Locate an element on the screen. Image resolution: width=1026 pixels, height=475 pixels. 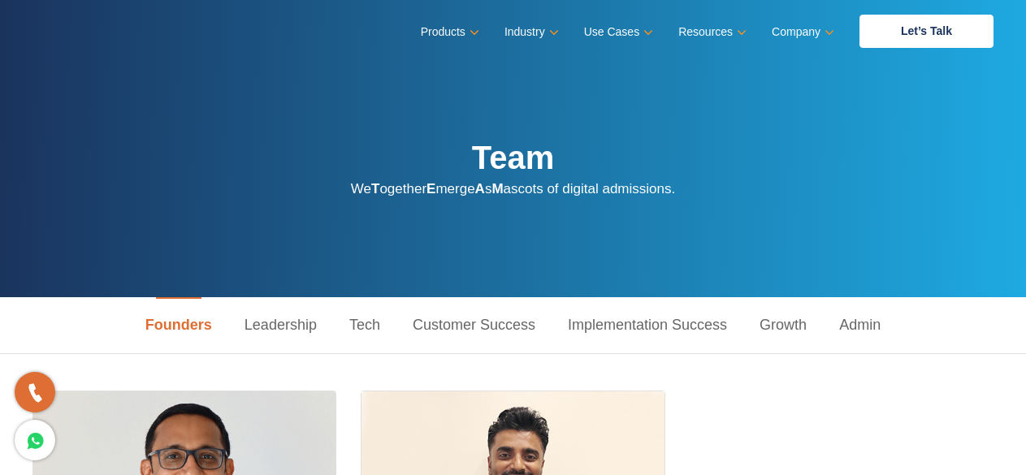
a: Leadership is located at coordinates (280, 325).